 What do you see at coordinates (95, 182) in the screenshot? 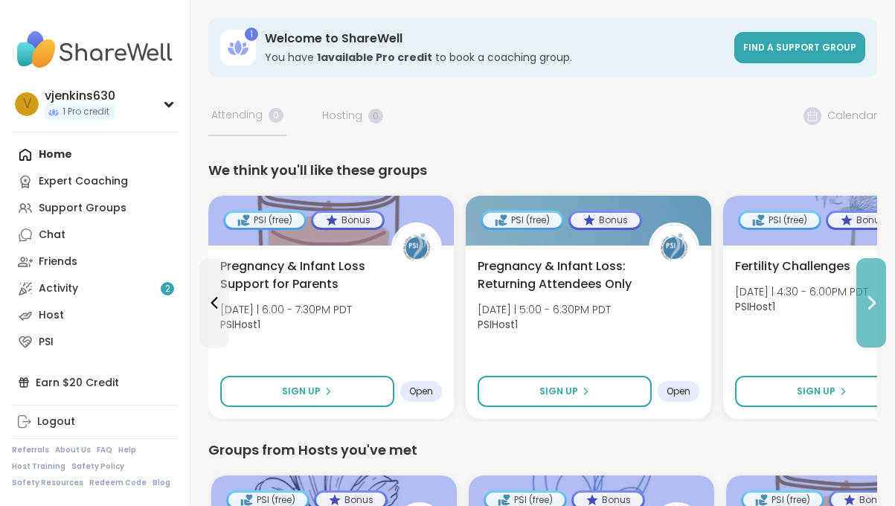
I see `a: Expert Coaching` at bounding box center [95, 182].